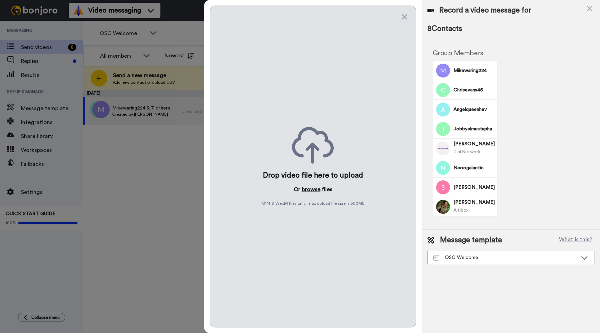 The image size is (600, 333). I want to click on h2: Group Members, so click(465, 53).